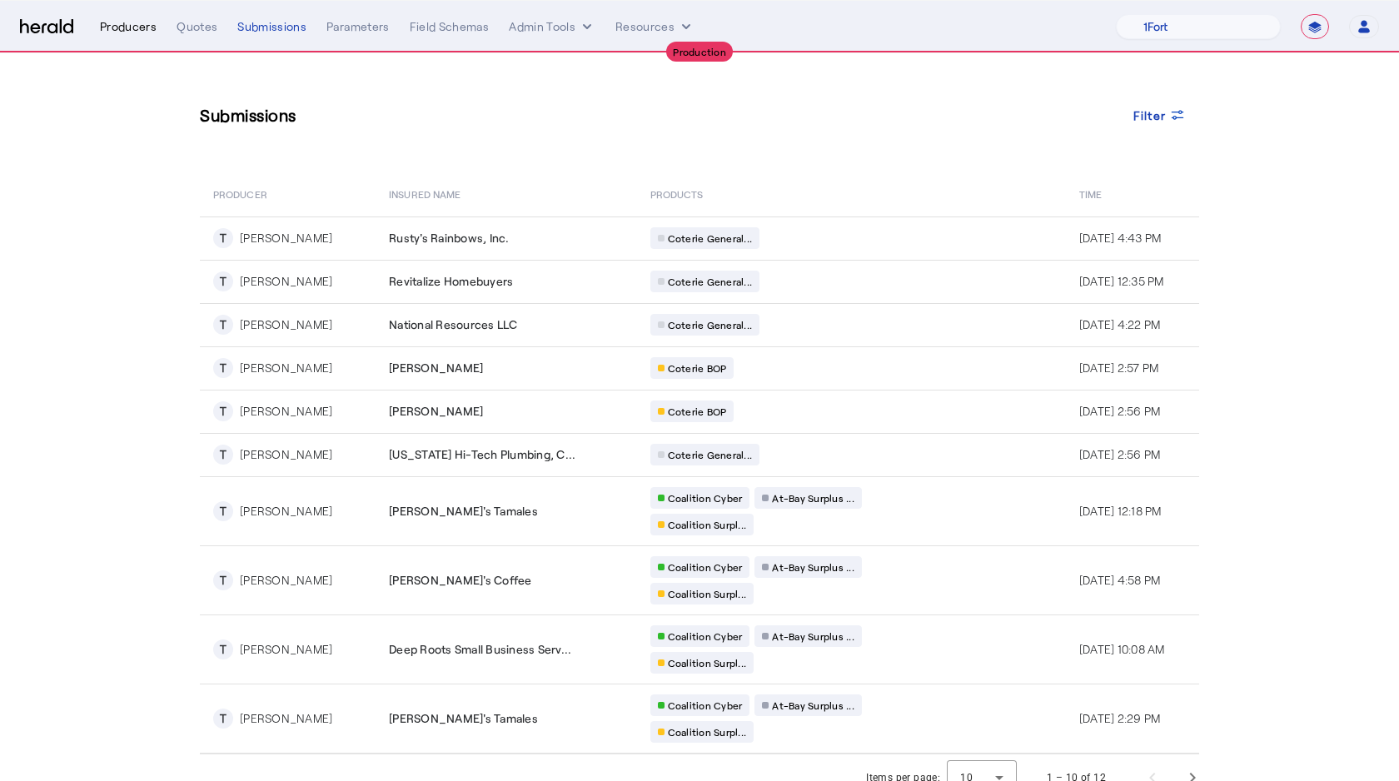 This screenshot has height=781, width=1399. What do you see at coordinates (449, 238) in the screenshot?
I see `span: Rusty's Rainbows, Inc.` at bounding box center [449, 238].